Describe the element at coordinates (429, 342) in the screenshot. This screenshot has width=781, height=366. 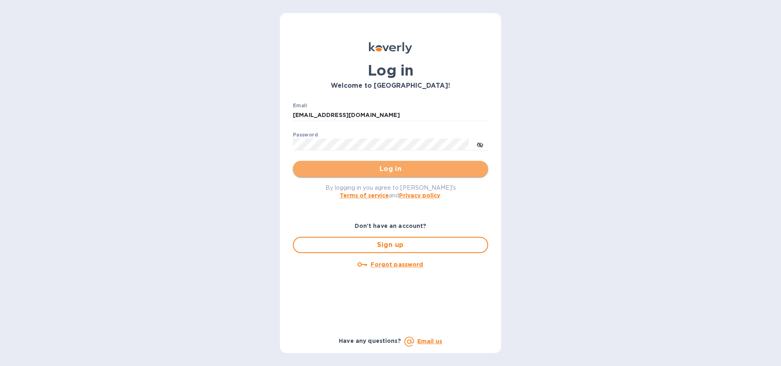
I see `b: Email us` at that location.